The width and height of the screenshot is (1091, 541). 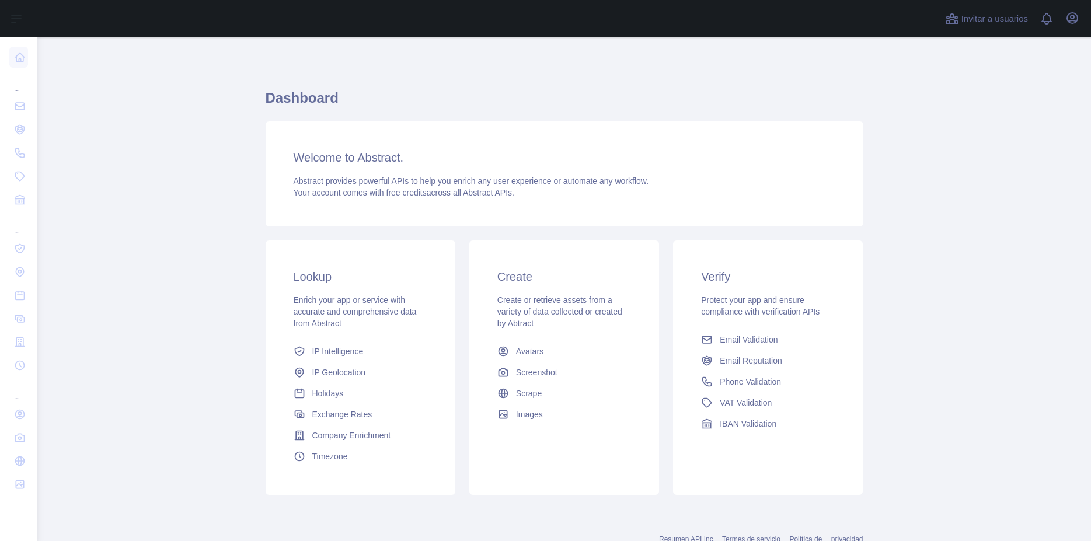 What do you see at coordinates (328, 393) in the screenshot?
I see `span: Holidays` at bounding box center [328, 393].